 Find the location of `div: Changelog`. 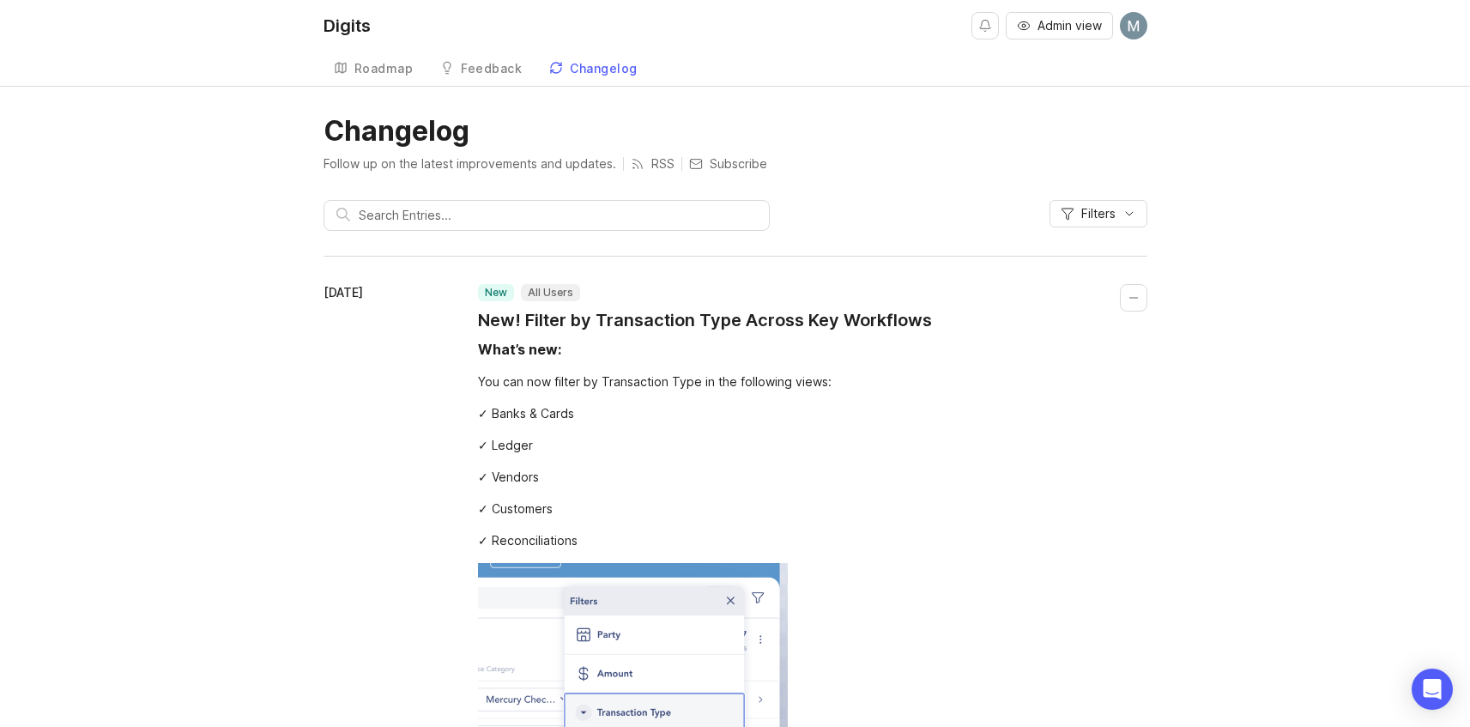

div: Changelog is located at coordinates (603, 69).